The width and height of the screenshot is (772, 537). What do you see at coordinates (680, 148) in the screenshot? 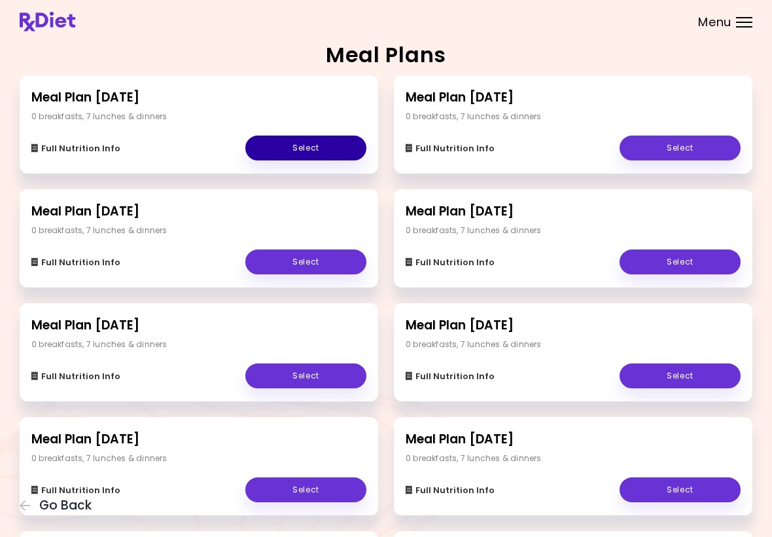
I see `a: Select - Meal Plan 9/6/2025` at bounding box center [680, 148].